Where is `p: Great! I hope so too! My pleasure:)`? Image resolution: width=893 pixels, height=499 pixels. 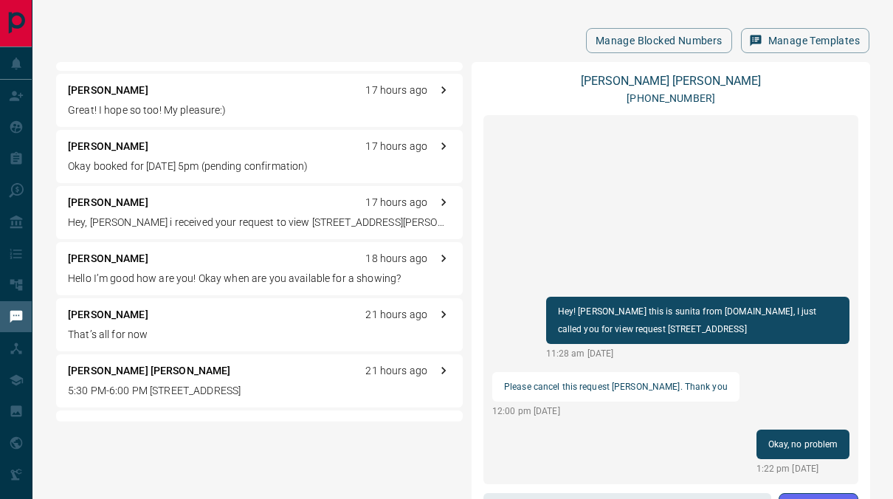
p: Great! I hope so too! My pleasure:) is located at coordinates (259, 110).